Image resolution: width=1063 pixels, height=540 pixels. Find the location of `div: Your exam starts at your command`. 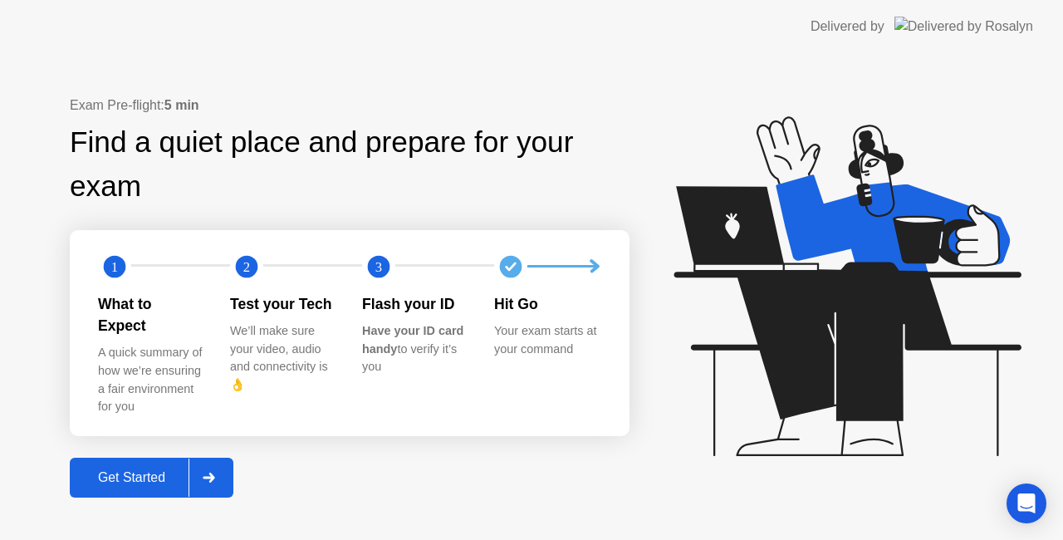

div: Your exam starts at your command is located at coordinates (546, 340).